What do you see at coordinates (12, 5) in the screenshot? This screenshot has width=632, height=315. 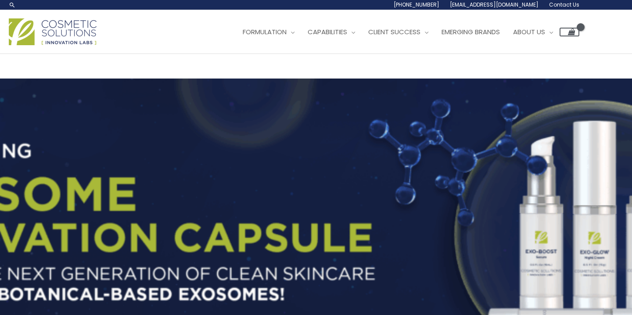 I see `a: Search icon link` at bounding box center [12, 5].